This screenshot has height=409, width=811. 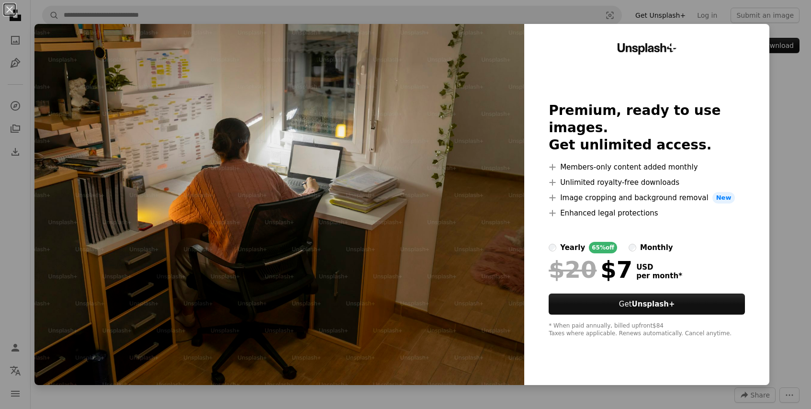 What do you see at coordinates (656, 247) in the screenshot?
I see `div: monthly` at bounding box center [656, 247].